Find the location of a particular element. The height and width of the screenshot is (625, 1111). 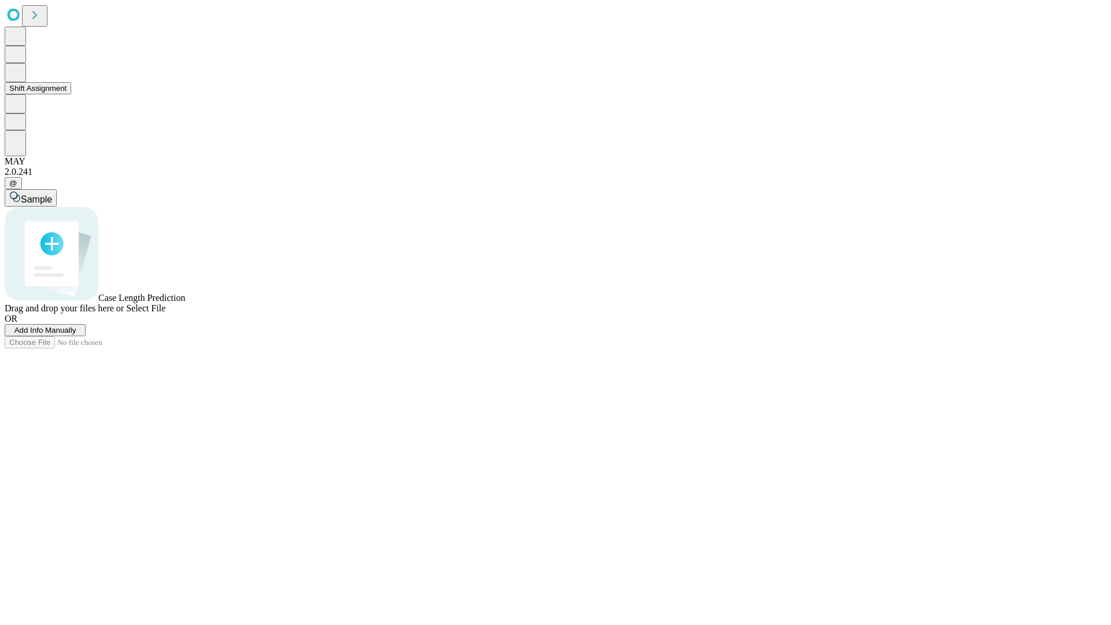

div: MAY is located at coordinates (555, 161).